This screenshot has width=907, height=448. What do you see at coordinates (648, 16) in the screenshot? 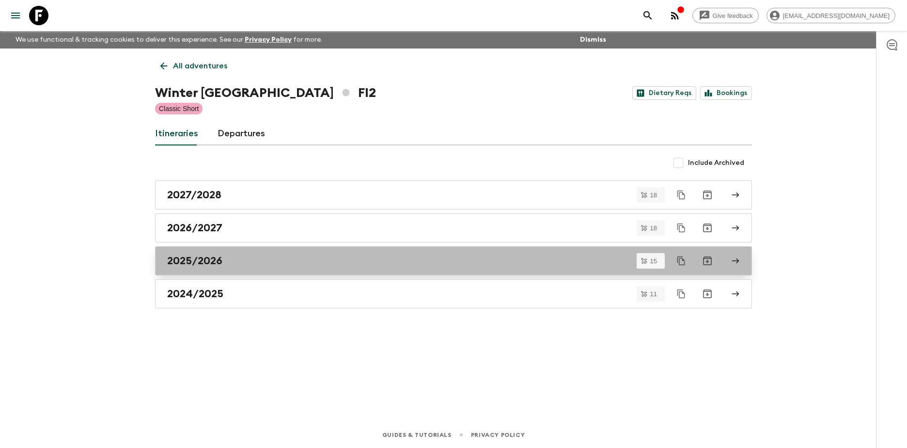
I see `button: search adventures` at bounding box center [648, 16].